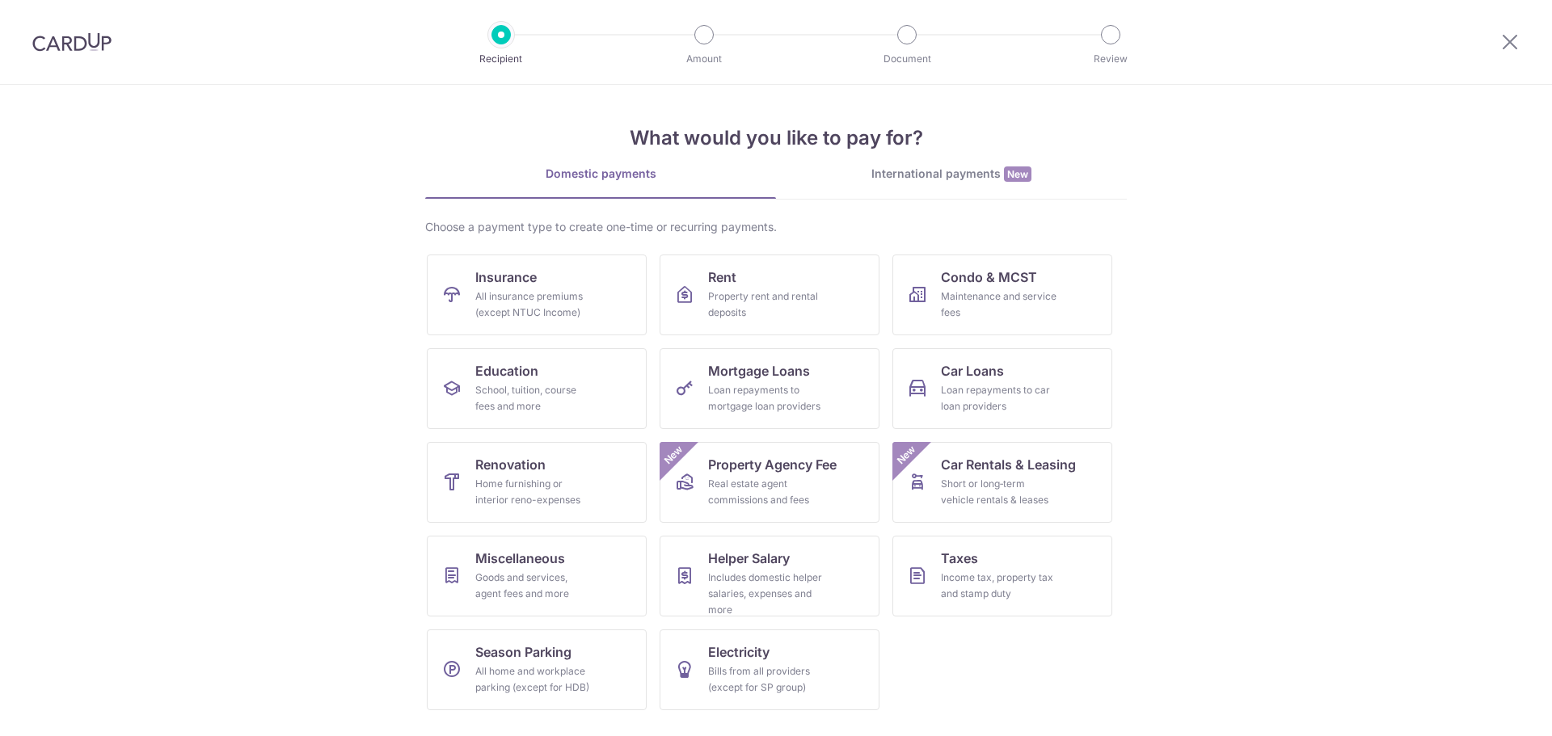 Image resolution: width=1552 pixels, height=736 pixels. Describe the element at coordinates (769, 670) in the screenshot. I see `a: ElectricityBills from all providers (except for SP group)` at that location.